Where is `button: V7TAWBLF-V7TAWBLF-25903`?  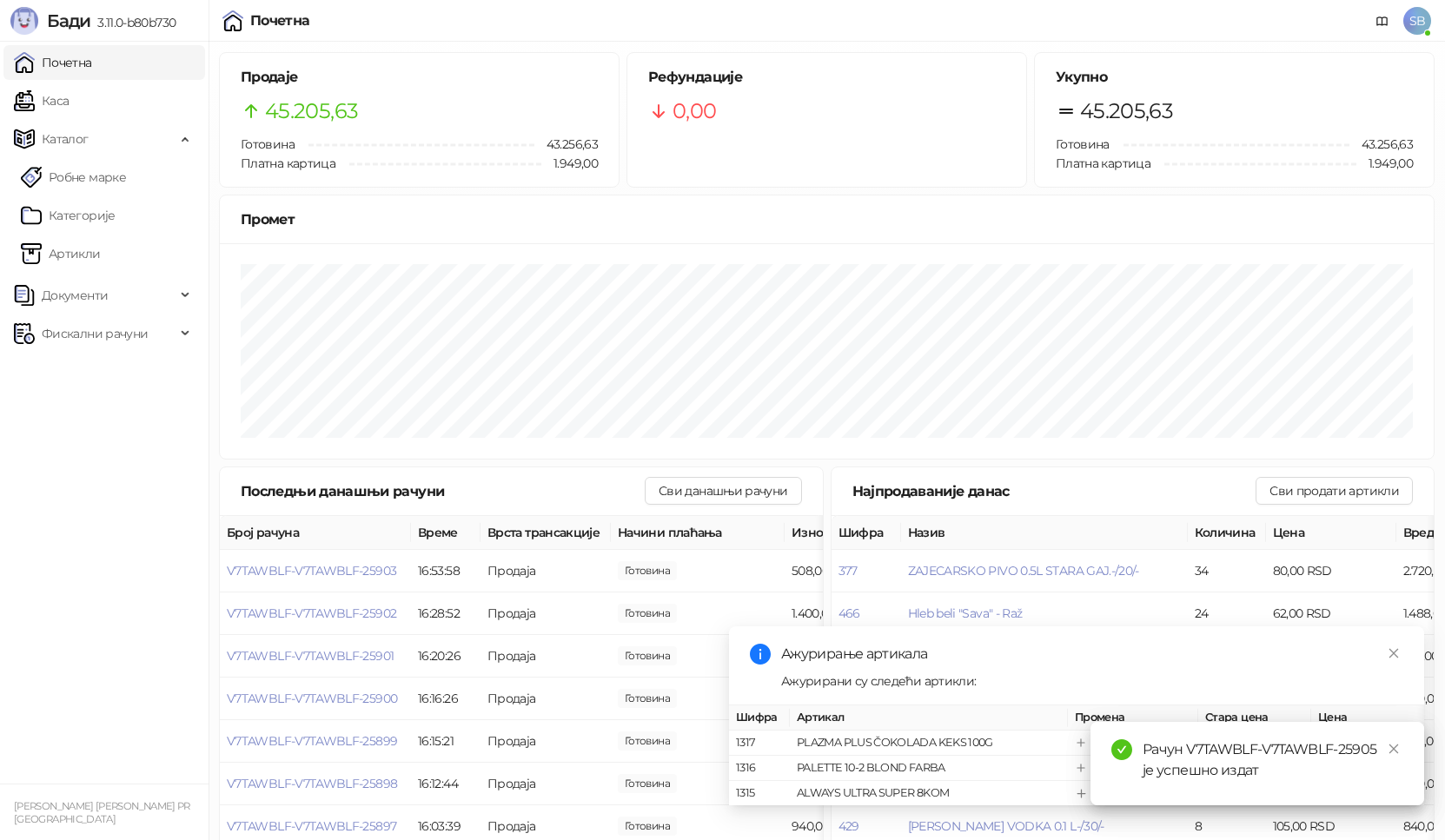
button: V7TAWBLF-V7TAWBLF-25903 is located at coordinates (311, 571).